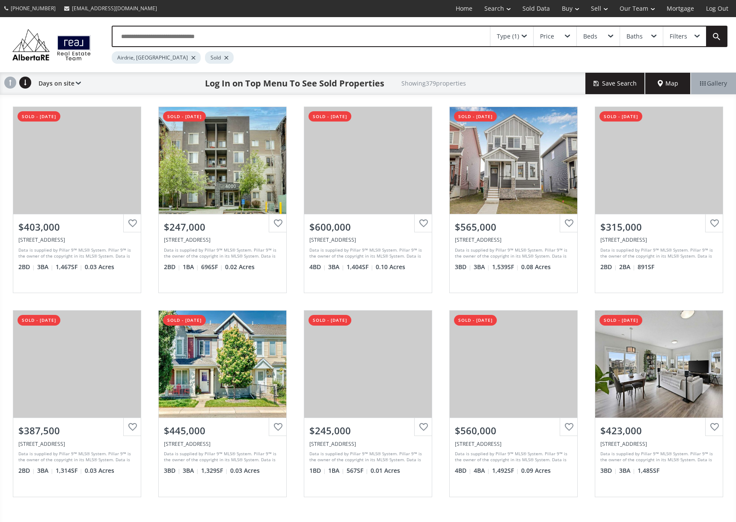 The width and height of the screenshot is (736, 522). What do you see at coordinates (547, 36) in the screenshot?
I see `div: Price` at bounding box center [547, 36].